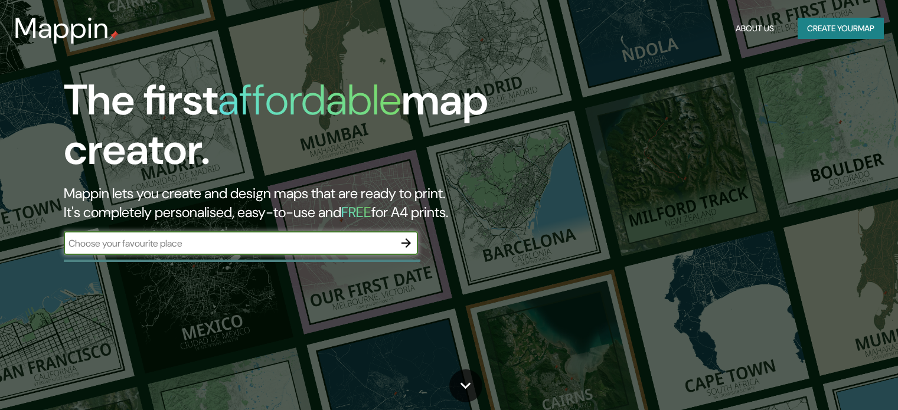 The width and height of the screenshot is (898, 410). What do you see at coordinates (309, 100) in the screenshot?
I see `h1: affordable` at bounding box center [309, 100].